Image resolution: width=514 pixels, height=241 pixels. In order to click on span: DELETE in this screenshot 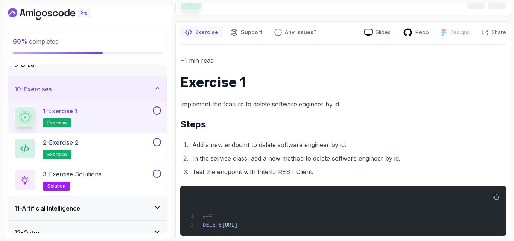, I will do `click(212, 226)`.